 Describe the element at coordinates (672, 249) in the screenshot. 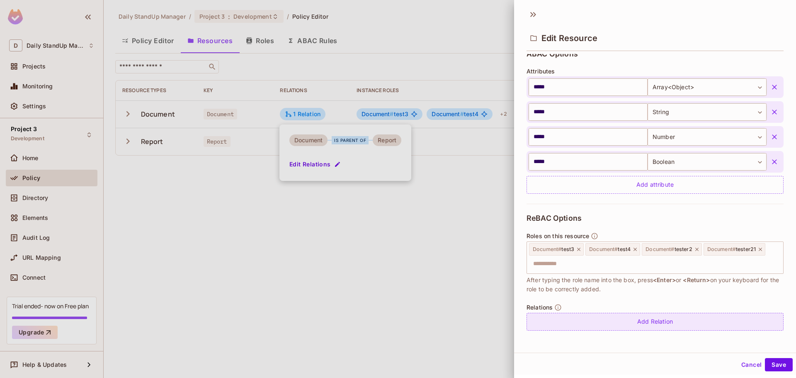

I see `div: Document#tester2` at that location.